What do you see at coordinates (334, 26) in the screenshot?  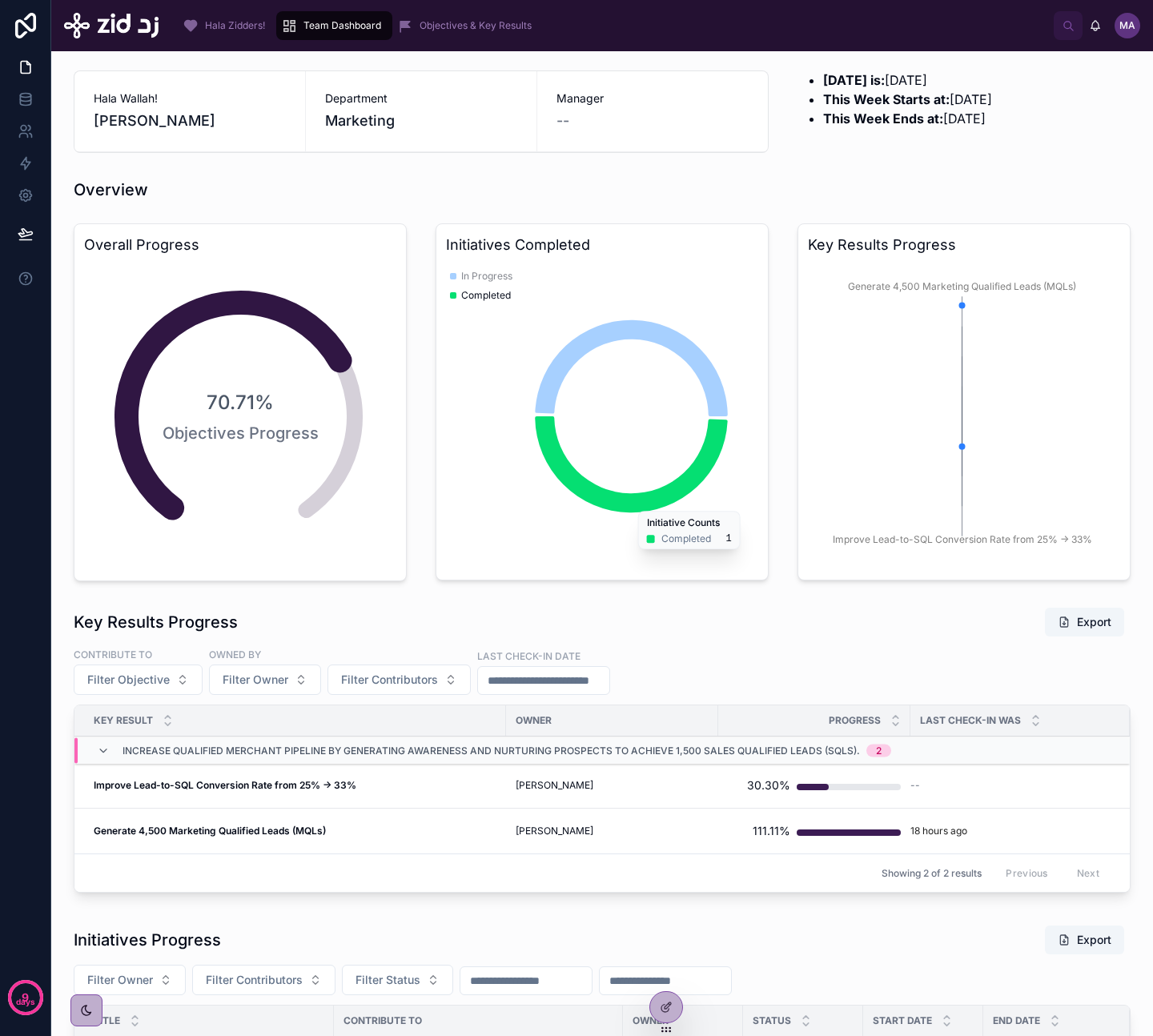 I see `a: Team Dashboard` at bounding box center [334, 26].